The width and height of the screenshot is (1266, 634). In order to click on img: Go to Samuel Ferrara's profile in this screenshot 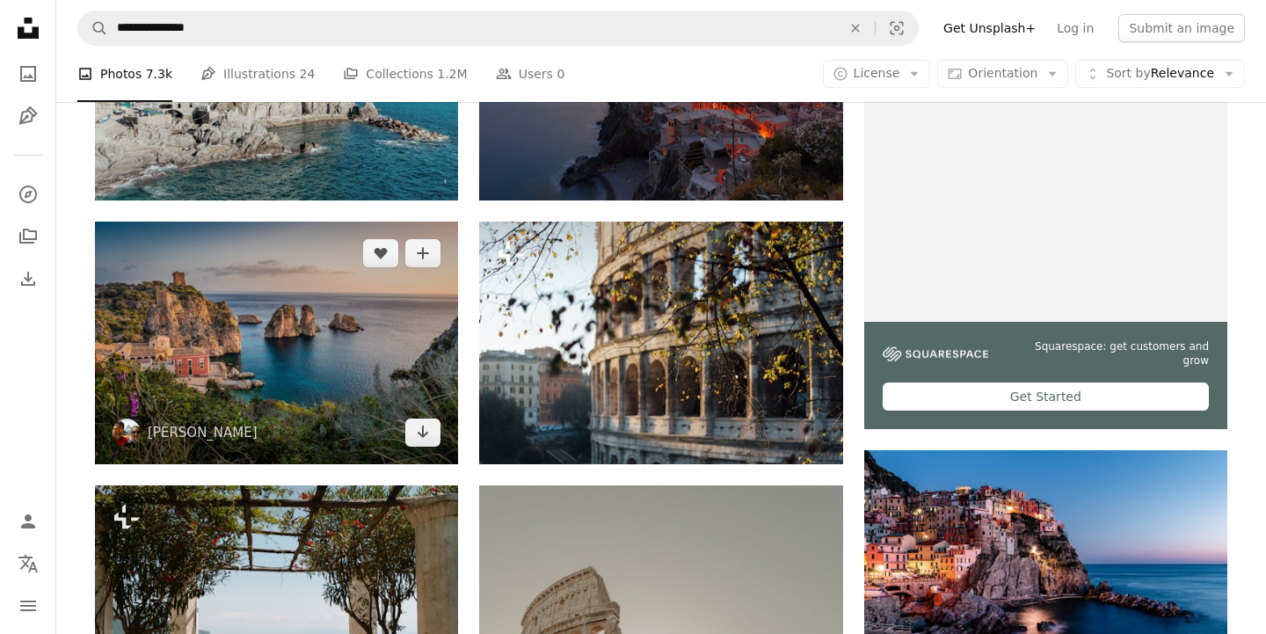, I will do `click(127, 433)`.